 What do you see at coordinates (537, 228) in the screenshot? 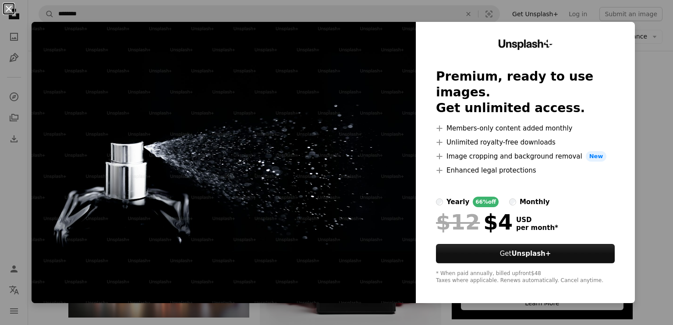
I see `span: per month *` at bounding box center [537, 228].